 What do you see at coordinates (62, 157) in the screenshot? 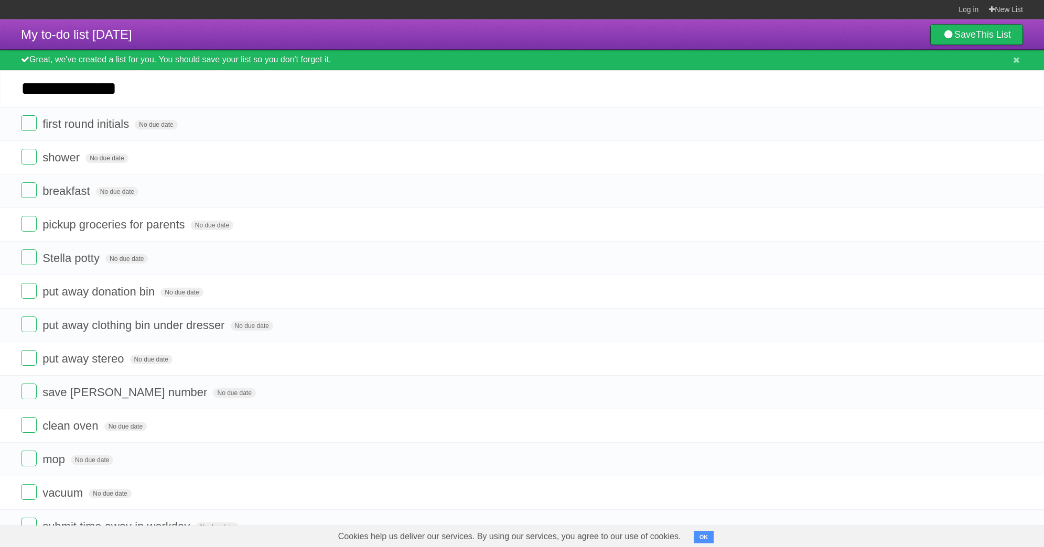
I see `span: shower` at bounding box center [62, 157].